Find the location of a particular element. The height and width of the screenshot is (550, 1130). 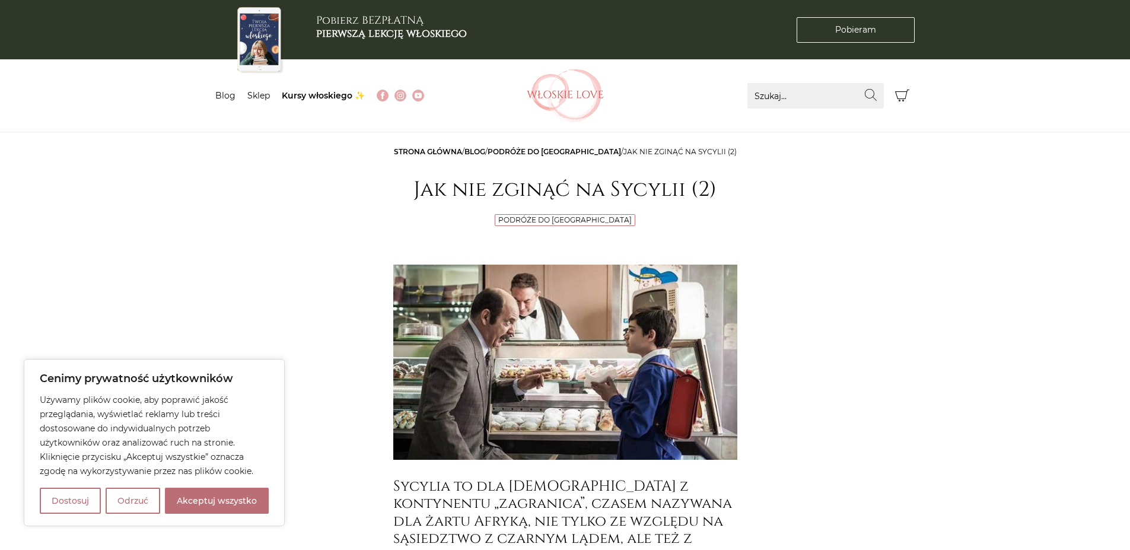

button: Koszyk is located at coordinates (902, 95).